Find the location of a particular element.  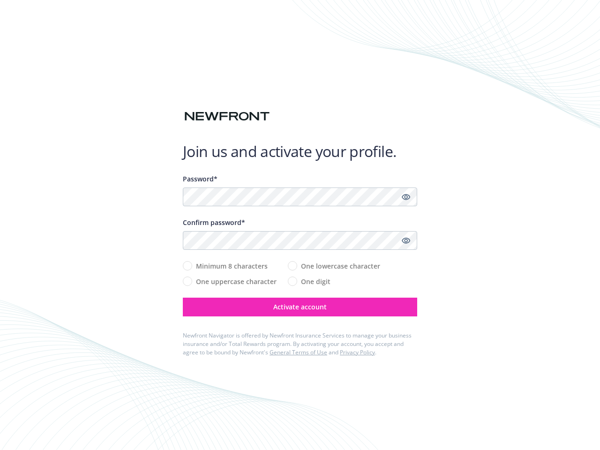

img: Newfront logo is located at coordinates (227, 116).